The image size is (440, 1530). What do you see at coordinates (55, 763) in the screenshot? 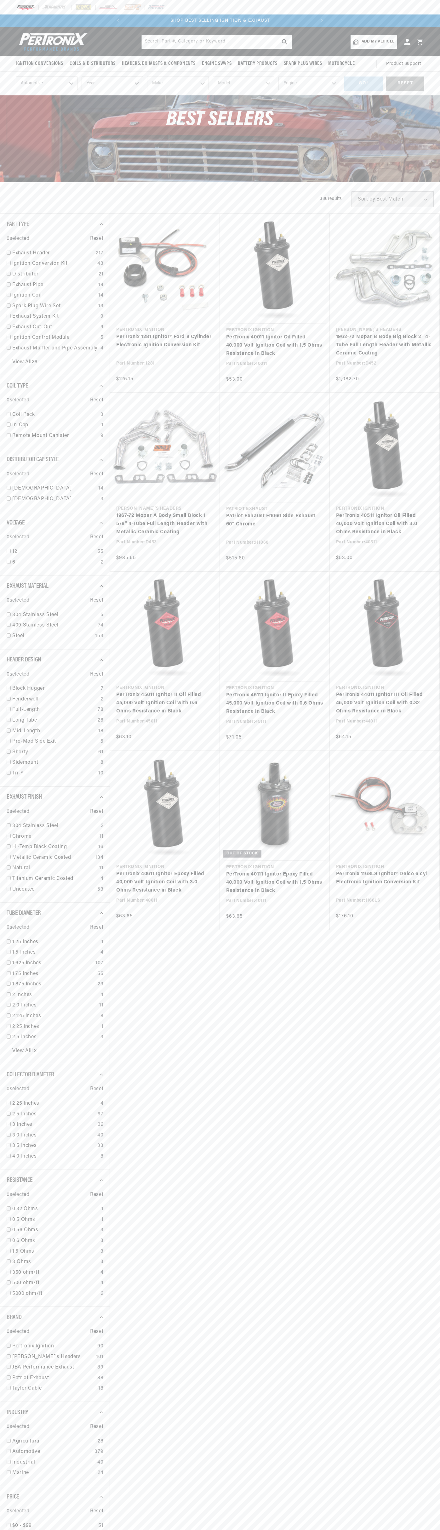
I see `a: Sidemount` at bounding box center [55, 763].